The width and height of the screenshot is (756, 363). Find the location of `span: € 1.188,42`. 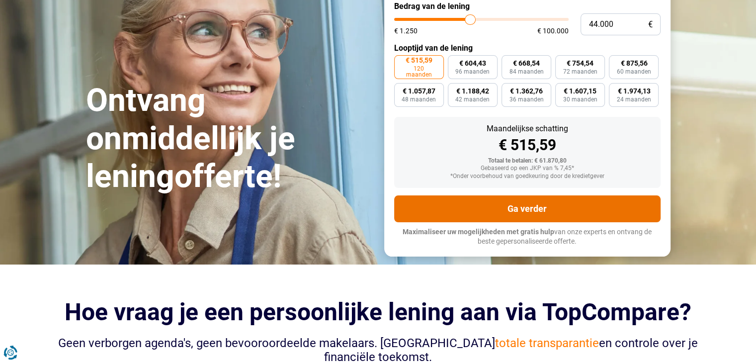

span: € 1.188,42 is located at coordinates (473, 91).